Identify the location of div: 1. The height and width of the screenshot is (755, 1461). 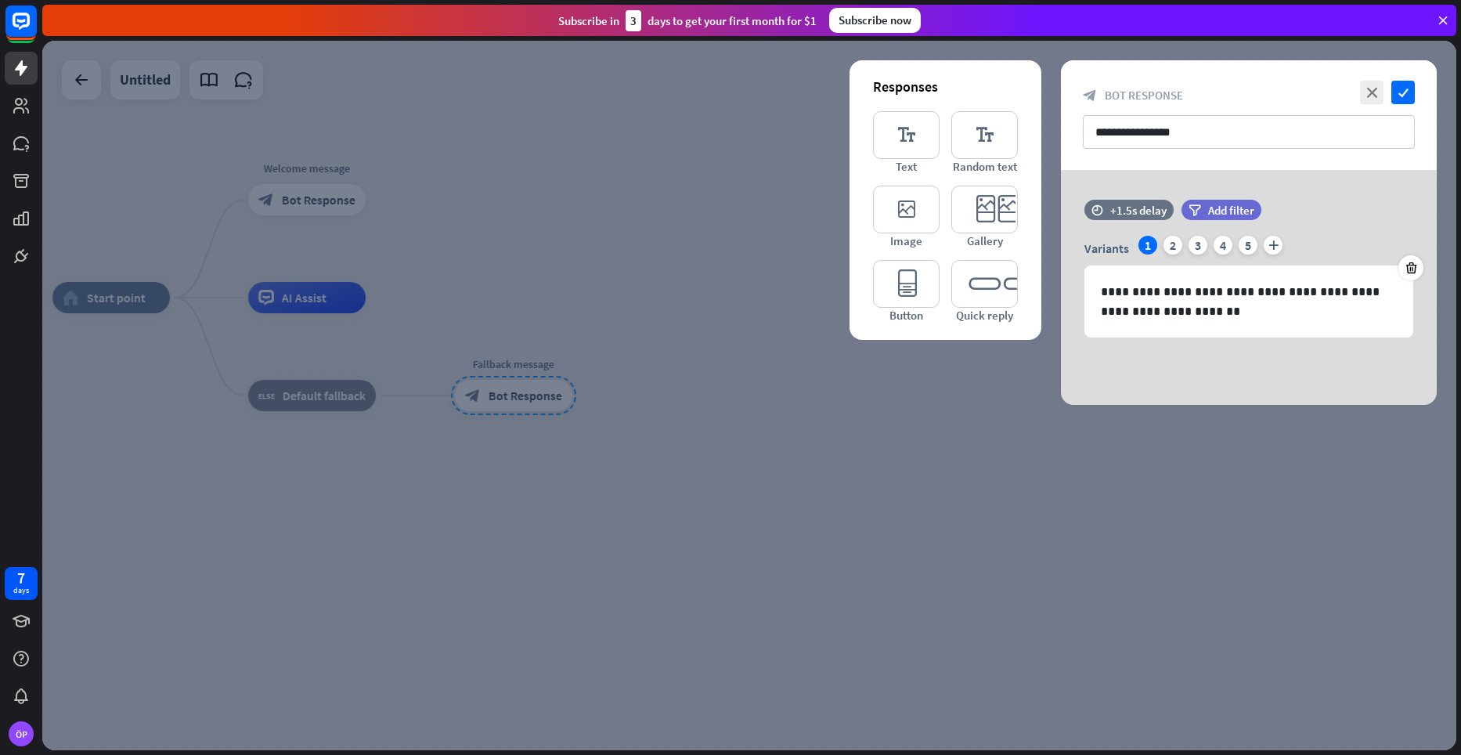
(1148, 245).